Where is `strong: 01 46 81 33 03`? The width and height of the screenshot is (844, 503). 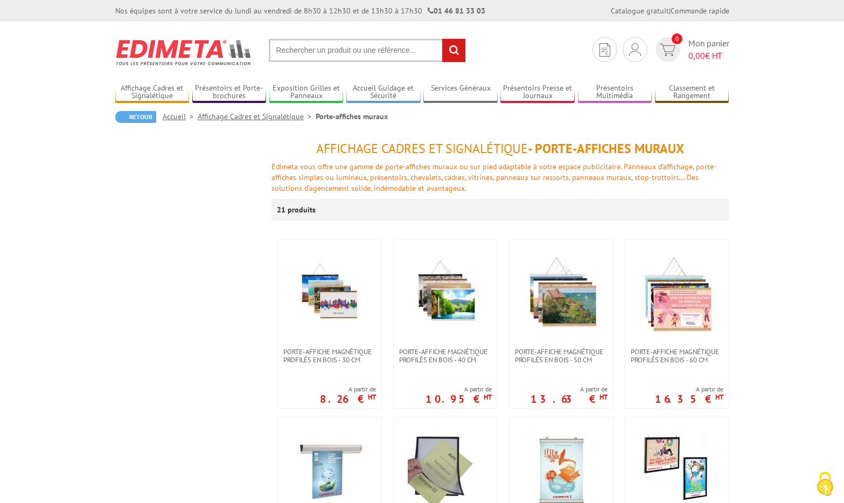
strong: 01 46 81 33 03 is located at coordinates (456, 11).